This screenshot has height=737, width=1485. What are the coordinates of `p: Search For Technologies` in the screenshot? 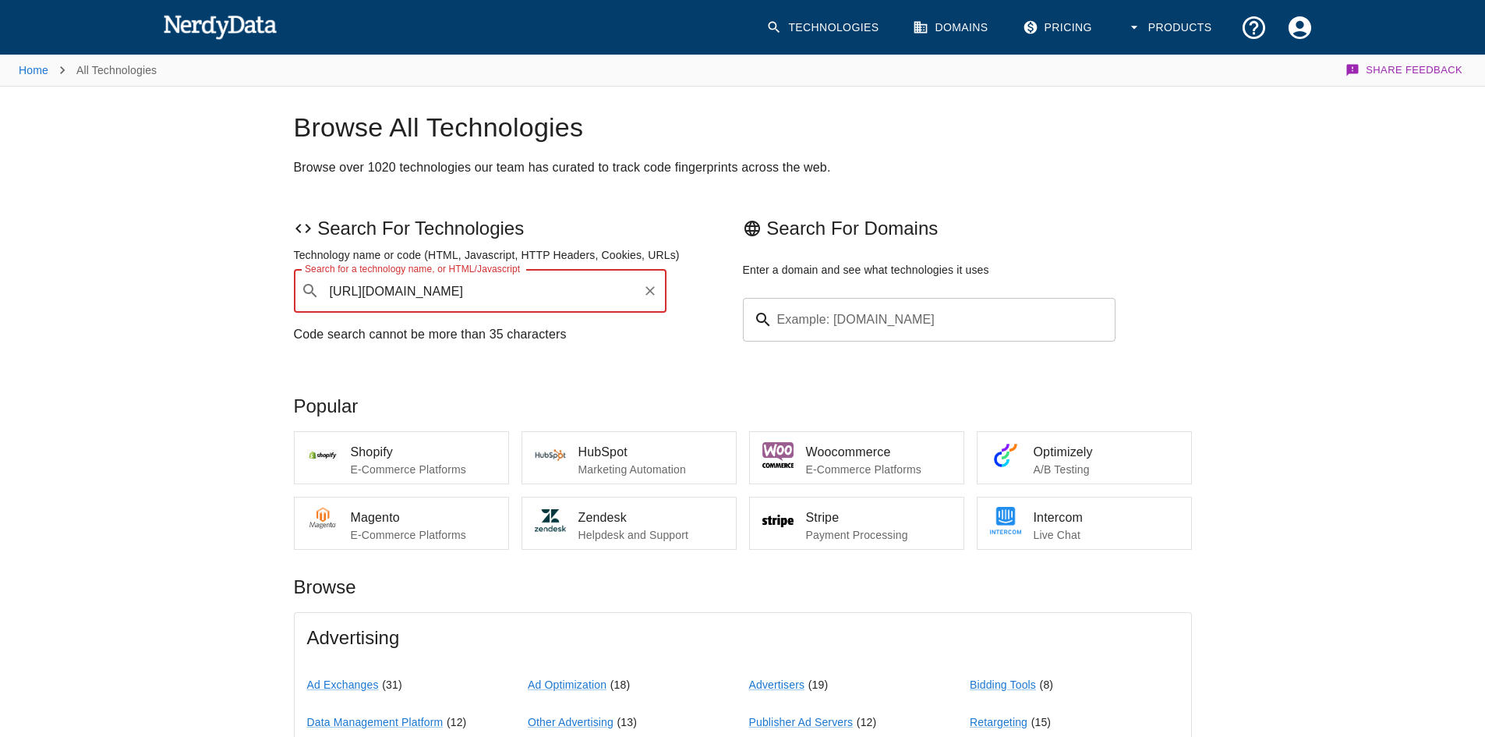 It's located at (518, 228).